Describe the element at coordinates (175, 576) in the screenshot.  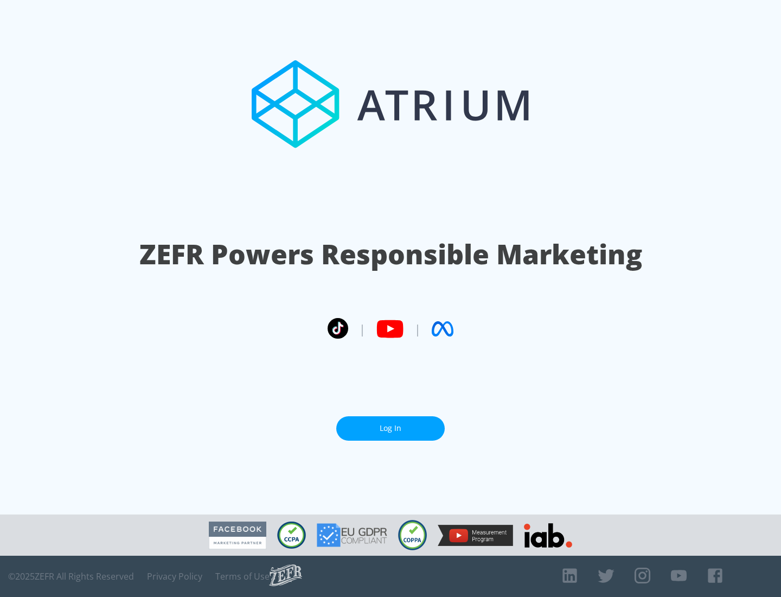
I see `a: Privacy Policy` at that location.